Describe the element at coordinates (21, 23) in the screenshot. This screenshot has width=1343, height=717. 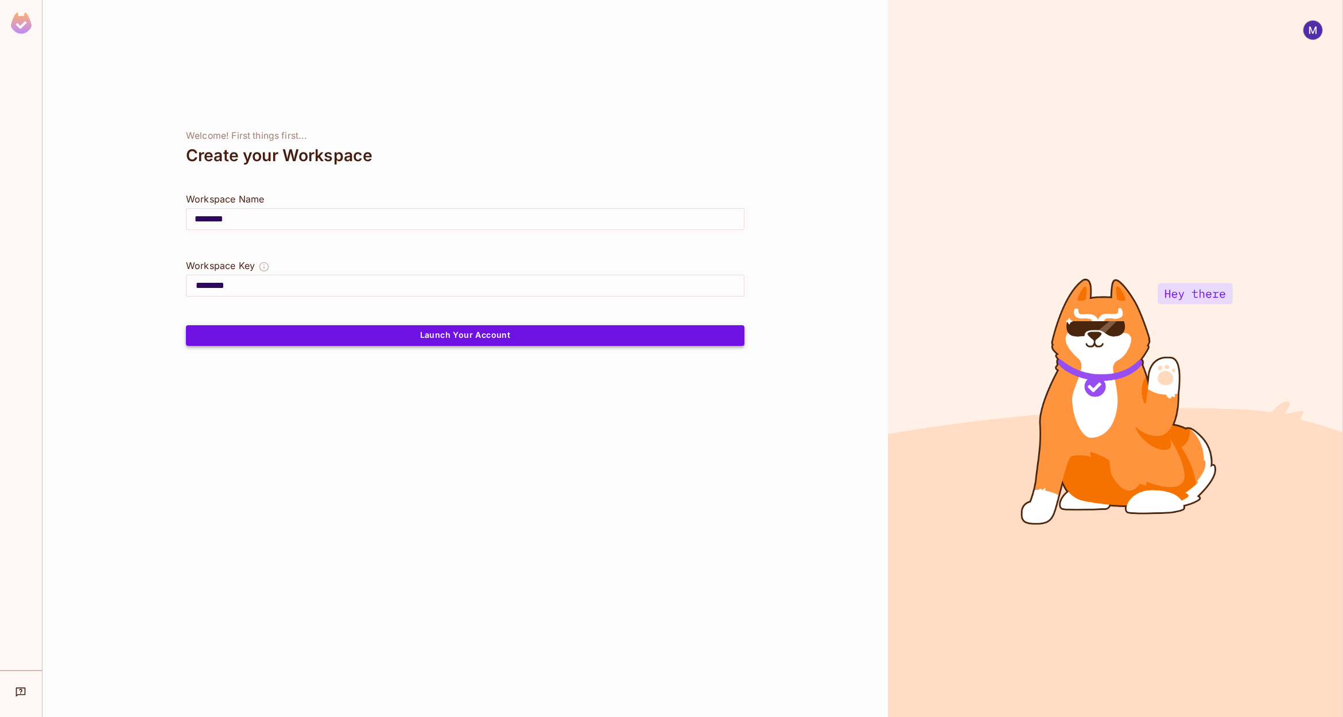
I see `img: SReyMgAAAABJRU5ErkJggg==` at that location.